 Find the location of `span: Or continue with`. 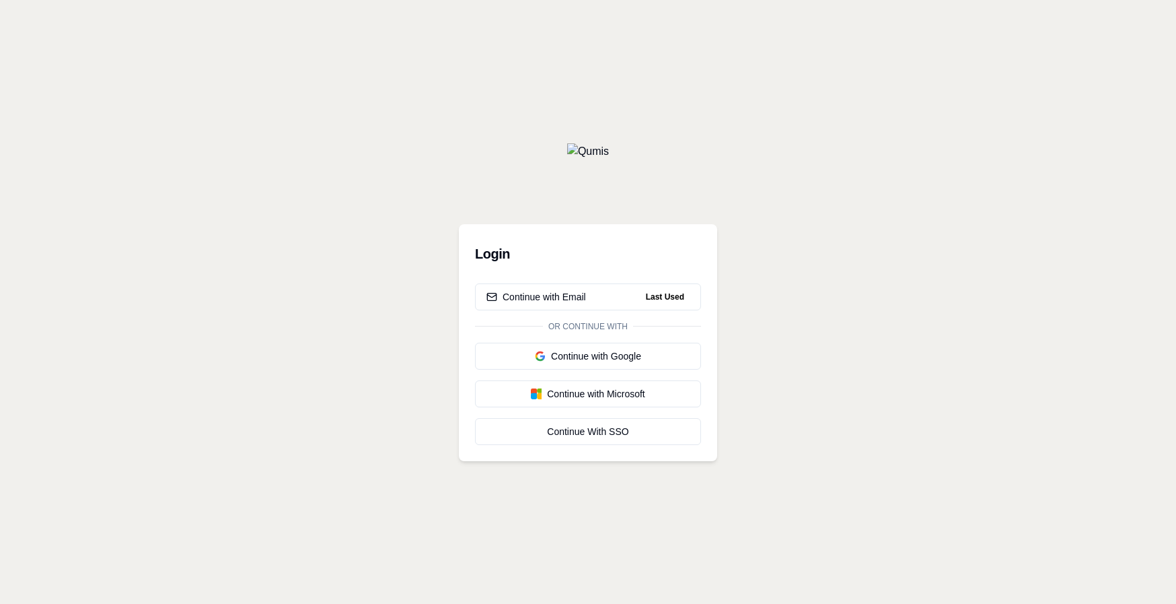

span: Or continue with is located at coordinates (588, 326).